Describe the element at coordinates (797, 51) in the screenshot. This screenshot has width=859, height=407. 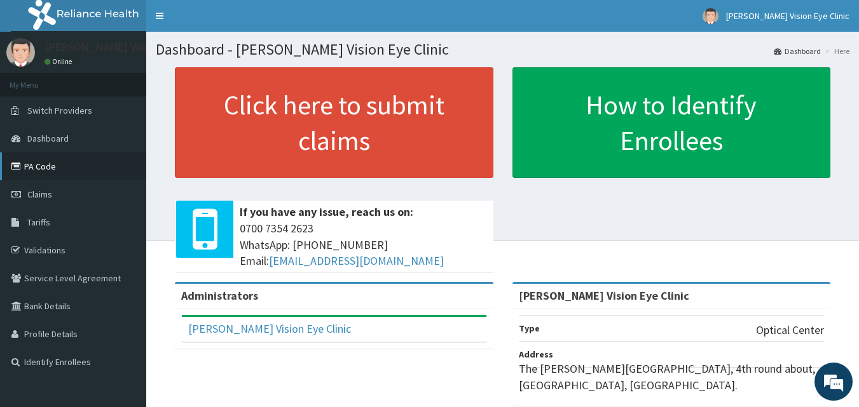
I see `a: Dashboard` at that location.